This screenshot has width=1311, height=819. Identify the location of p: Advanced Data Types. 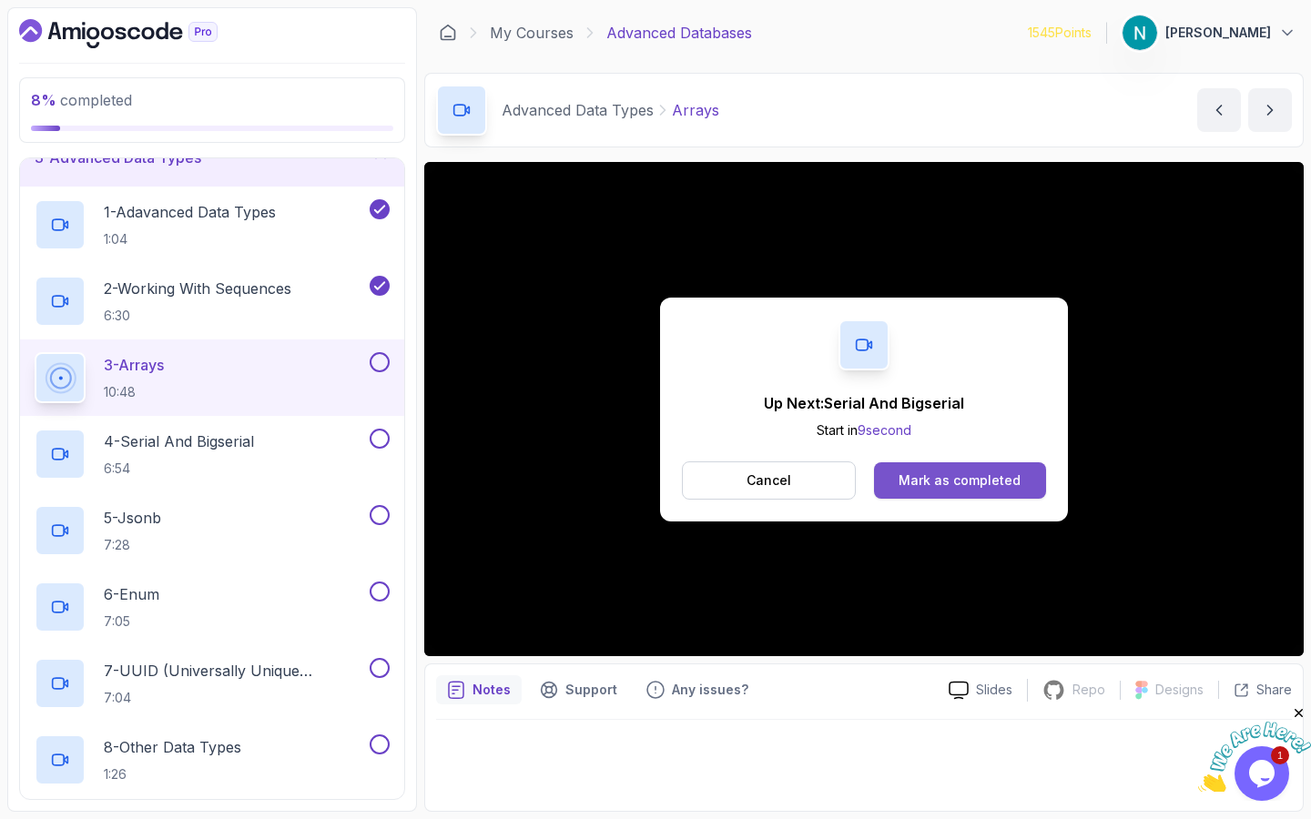
(577, 110).